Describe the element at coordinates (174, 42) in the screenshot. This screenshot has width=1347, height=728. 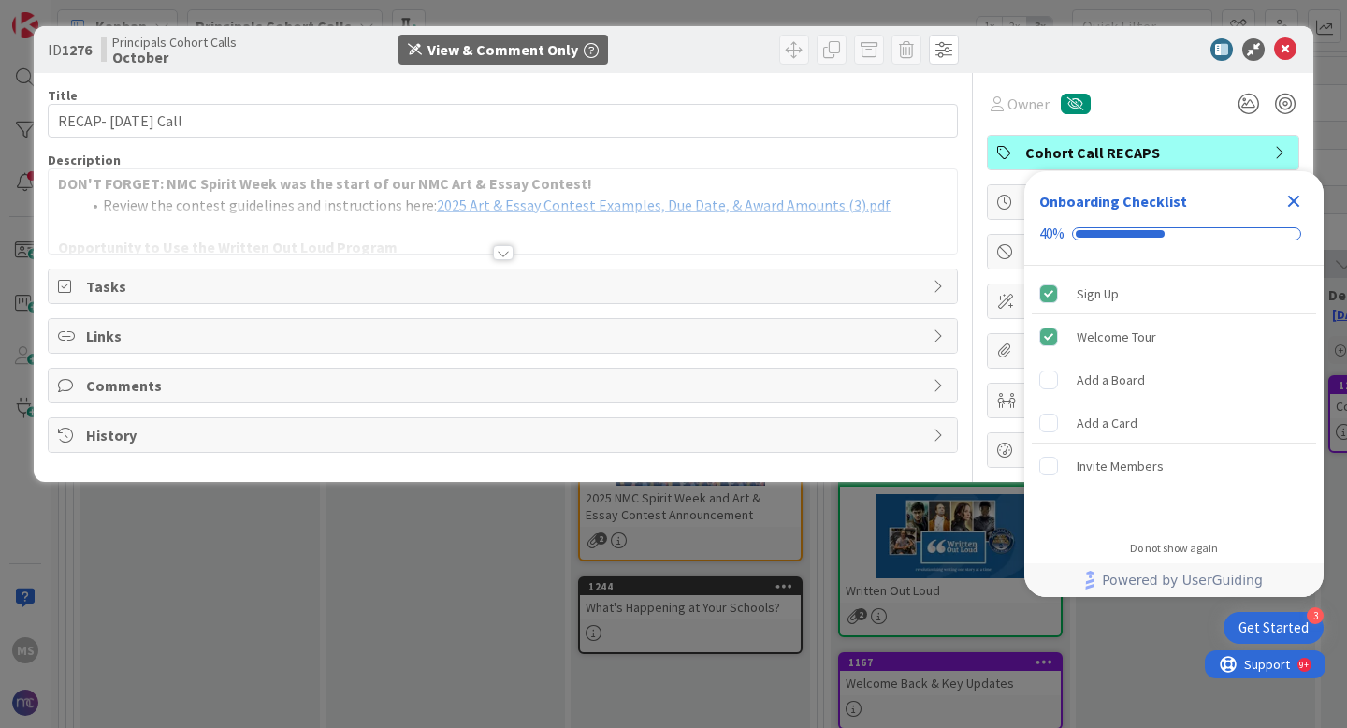
I see `span: Principals Cohort Calls` at that location.